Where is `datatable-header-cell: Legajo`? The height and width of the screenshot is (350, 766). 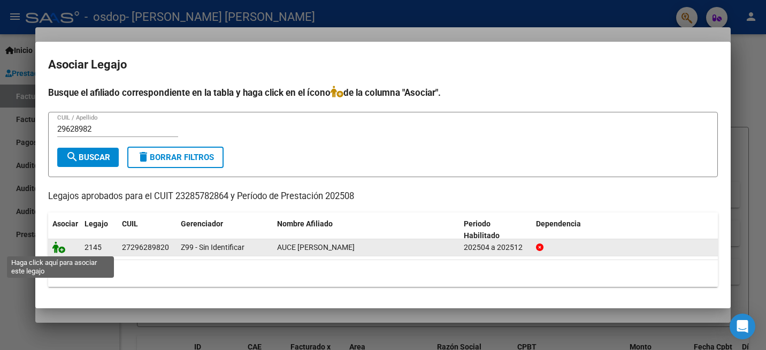
datatable-header-cell: Legajo is located at coordinates (99, 230).